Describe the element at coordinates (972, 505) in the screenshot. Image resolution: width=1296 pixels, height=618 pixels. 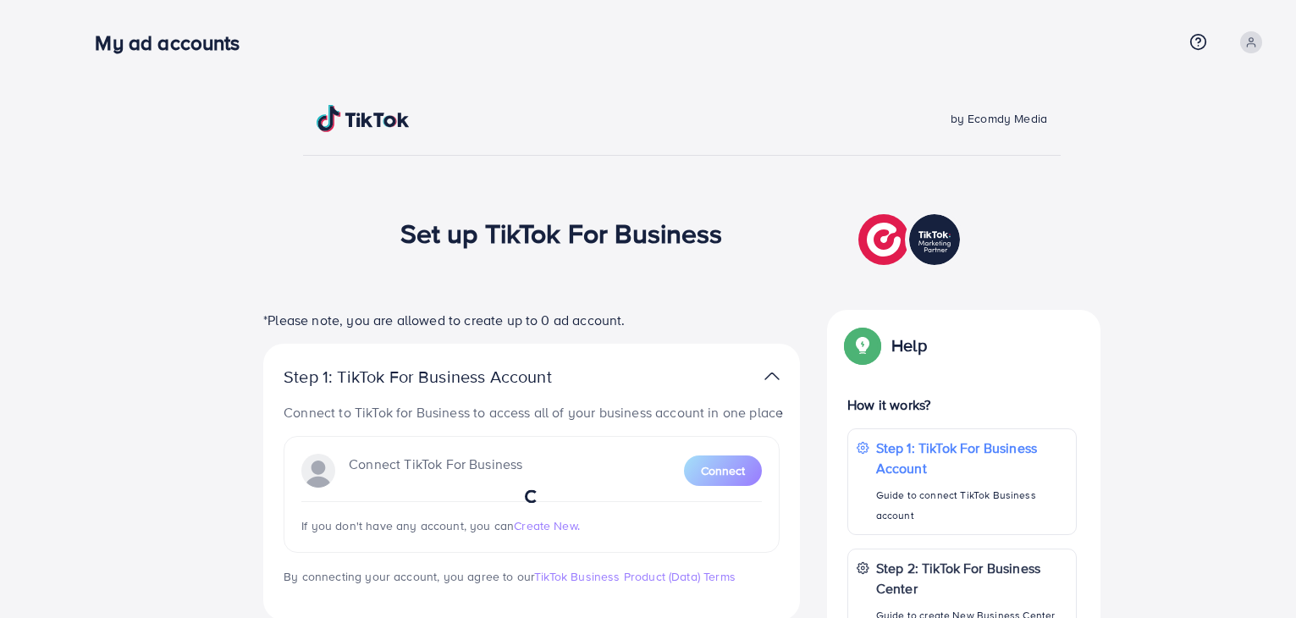
I see `p: Guide to connect TikTok Business account` at that location.